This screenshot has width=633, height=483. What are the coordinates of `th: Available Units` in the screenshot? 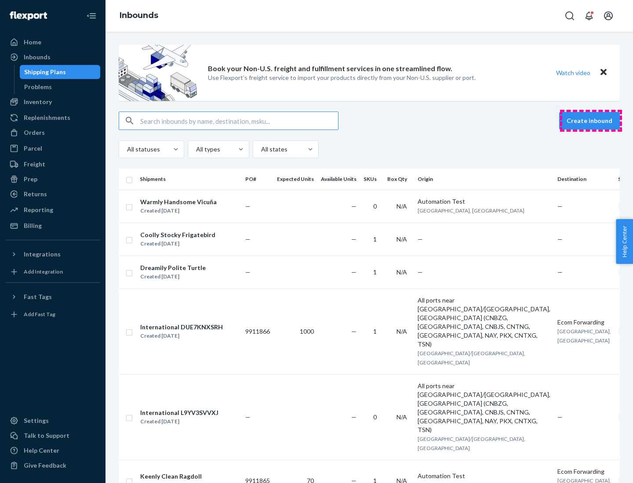 It's located at (338, 179).